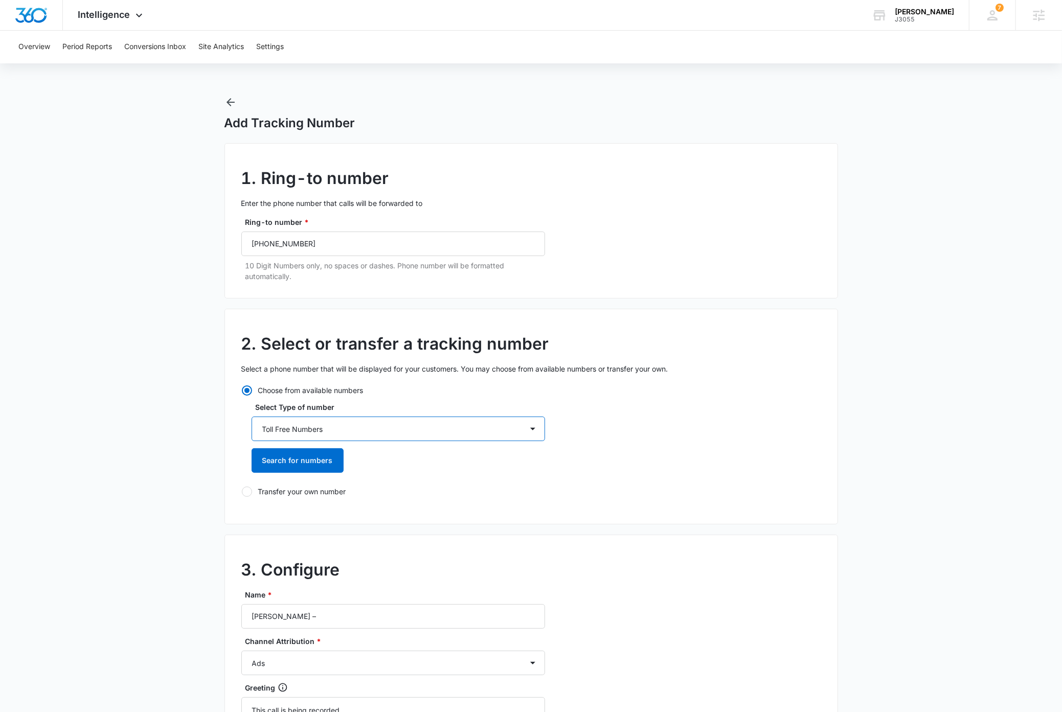  I want to click on div: account name, so click(924, 12).